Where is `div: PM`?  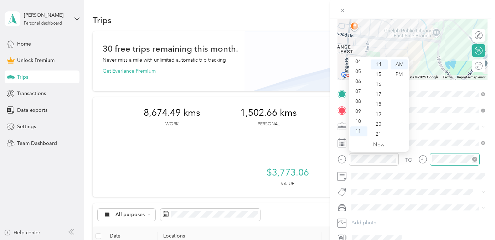
div: PM is located at coordinates (399, 74).